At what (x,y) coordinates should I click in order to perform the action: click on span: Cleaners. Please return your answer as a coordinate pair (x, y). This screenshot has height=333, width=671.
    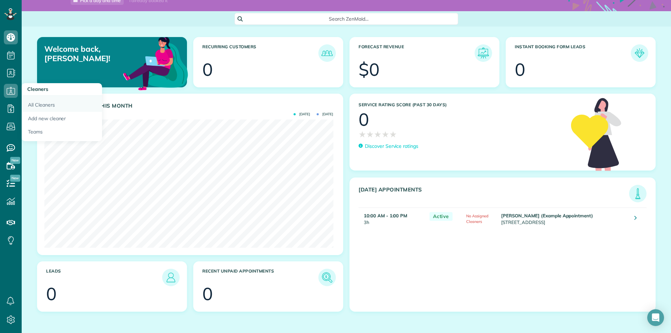
    Looking at the image, I should click on (38, 89).